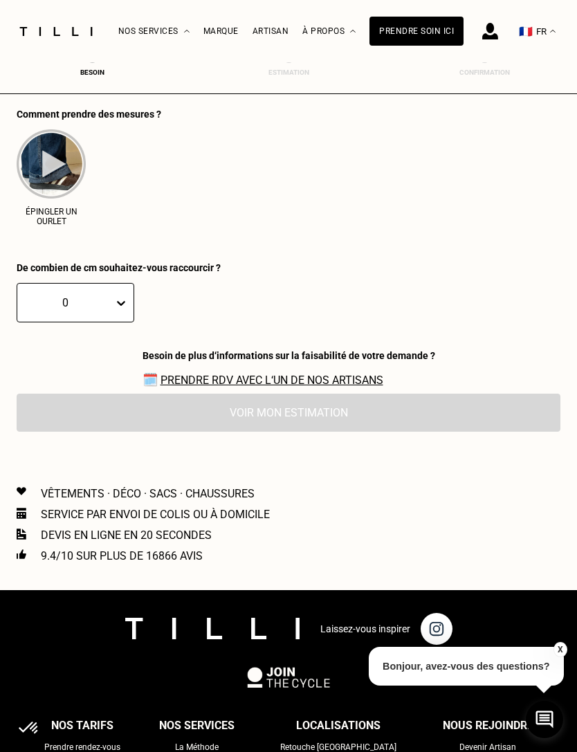  Describe the element at coordinates (272, 380) in the screenshot. I see `a: Prendre RDV avec l‘un de nos artisans` at that location.